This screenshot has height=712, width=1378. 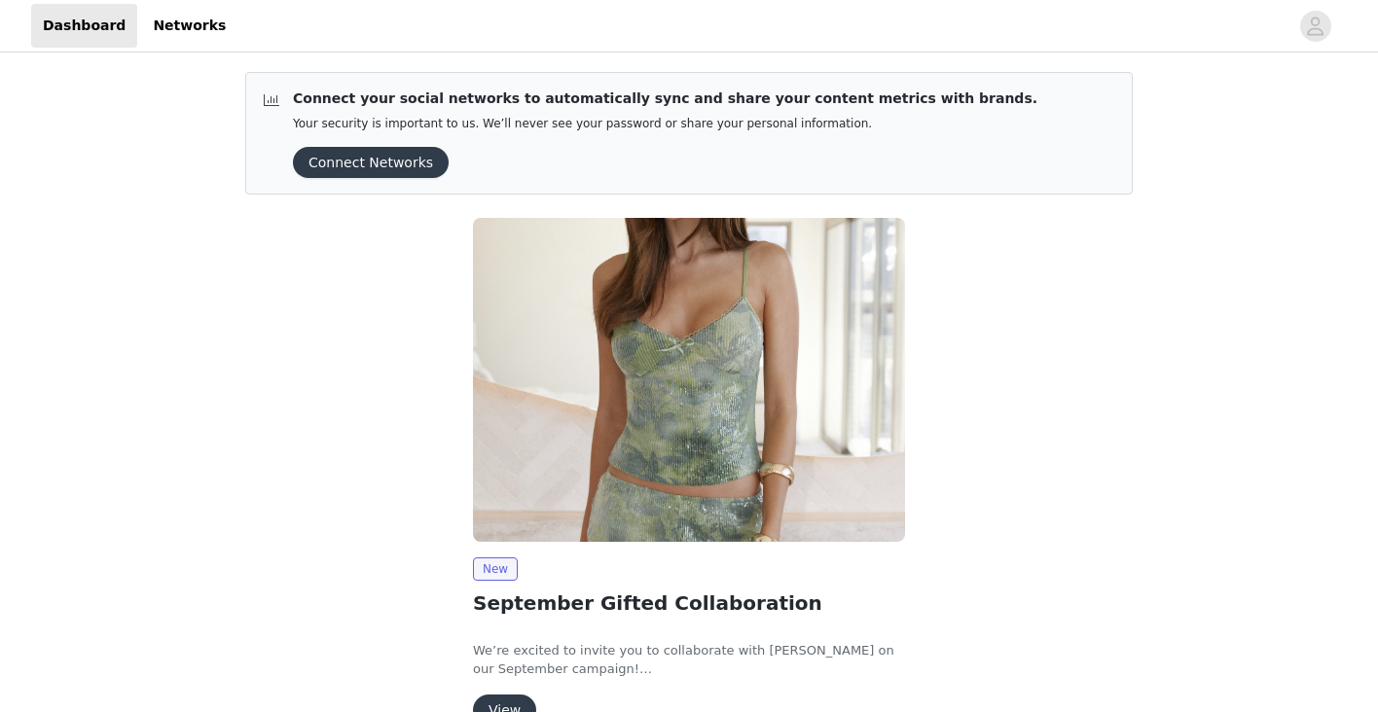 What do you see at coordinates (665, 124) in the screenshot?
I see `p: Your security is important to us. We’ll never see your password or share your personal information.` at bounding box center [665, 124].